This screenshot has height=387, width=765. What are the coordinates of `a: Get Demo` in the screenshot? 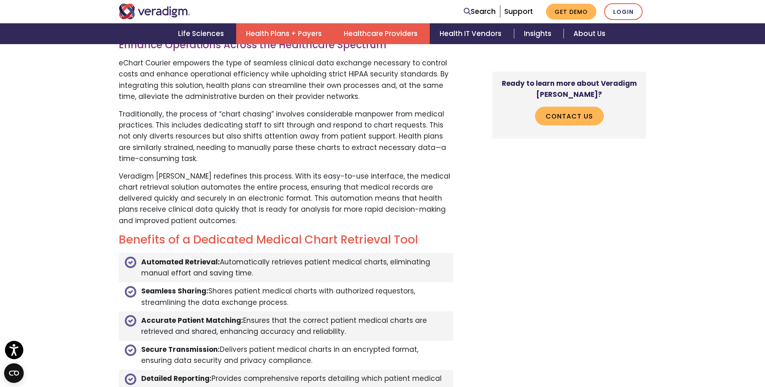 It's located at (571, 11).